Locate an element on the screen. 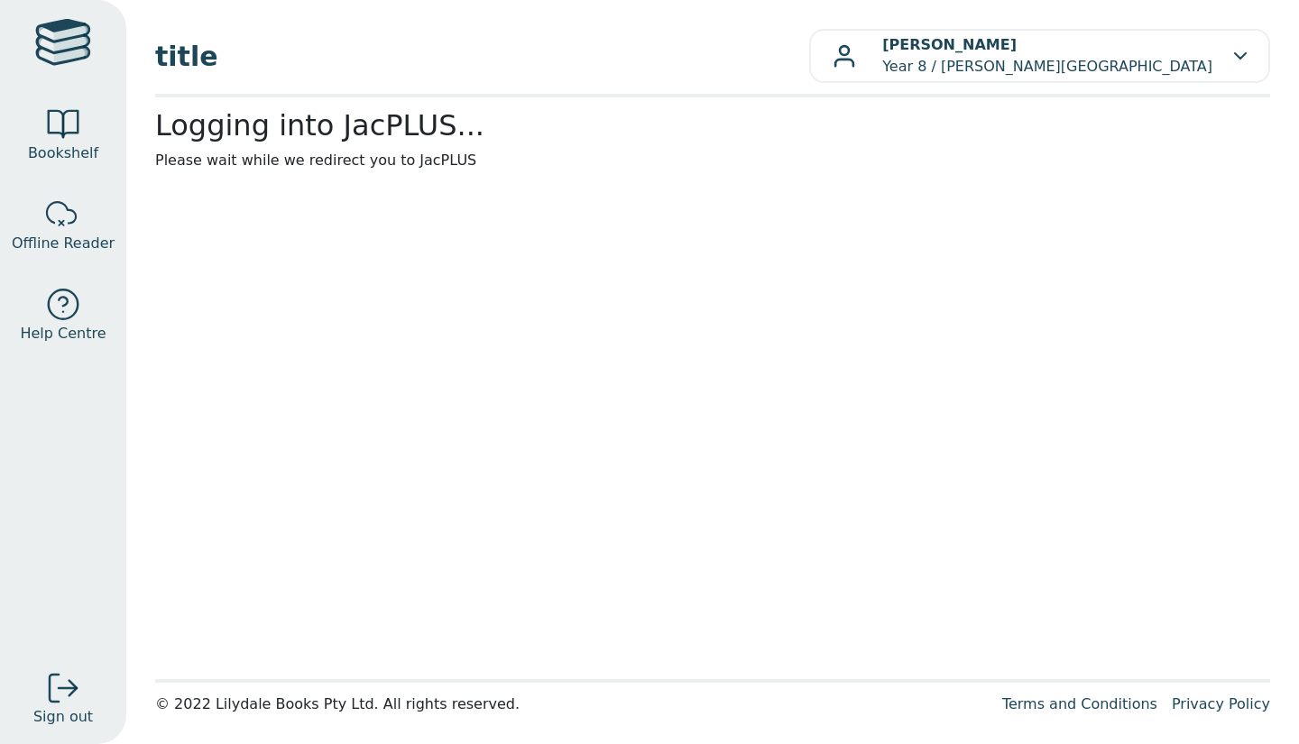  span: Sign out is located at coordinates (63, 717).